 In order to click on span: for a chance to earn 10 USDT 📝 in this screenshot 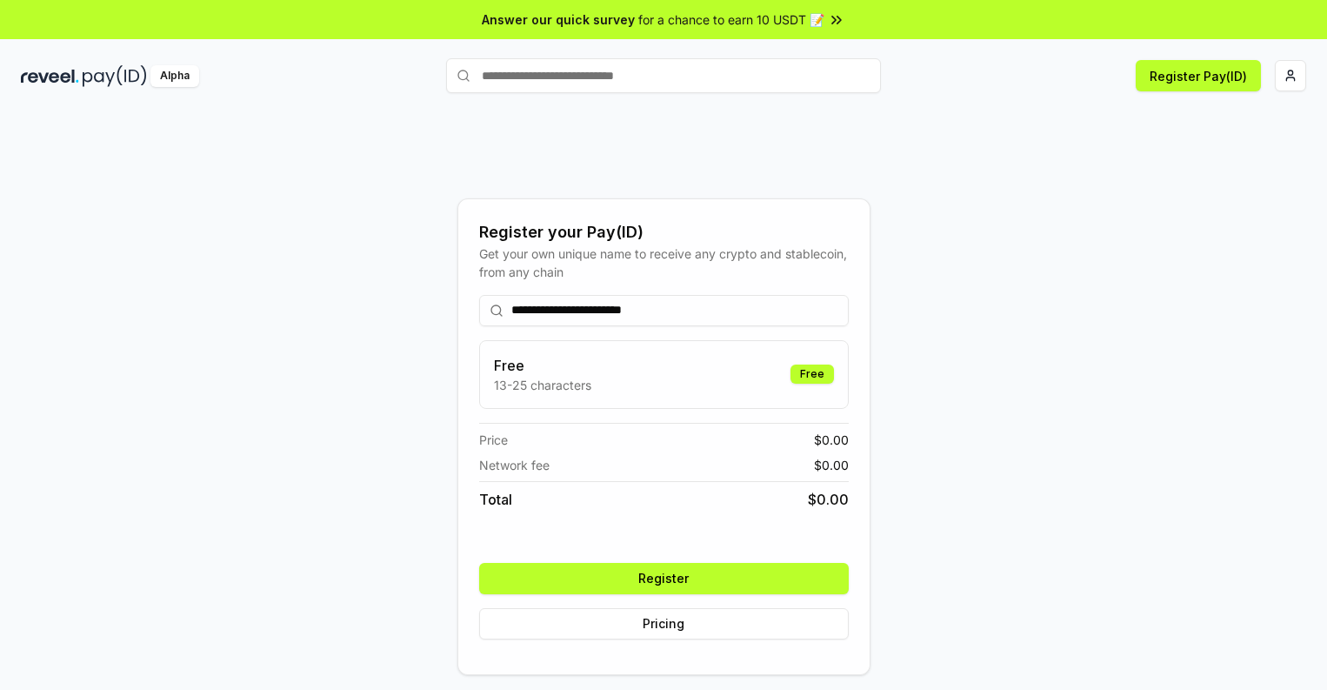, I will do `click(731, 19)`.